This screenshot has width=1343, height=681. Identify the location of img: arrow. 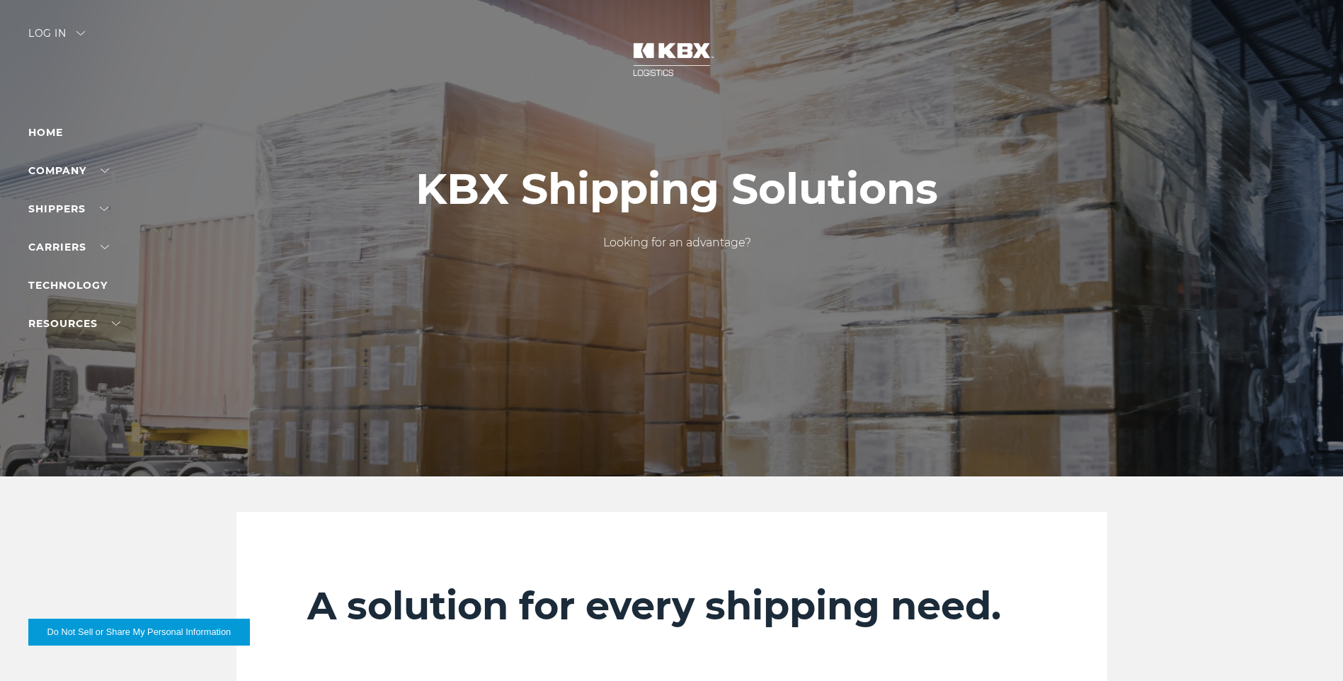
(81, 33).